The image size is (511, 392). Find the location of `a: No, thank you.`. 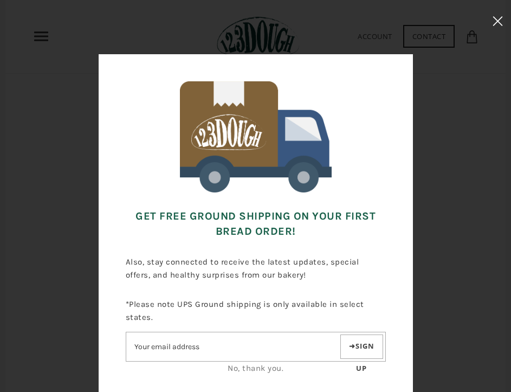

a: No, thank you. is located at coordinates (255, 368).